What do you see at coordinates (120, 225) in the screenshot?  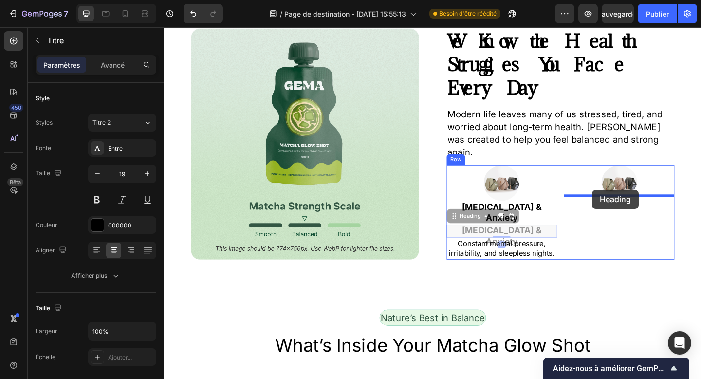 I see `font: 000000` at bounding box center [120, 225].